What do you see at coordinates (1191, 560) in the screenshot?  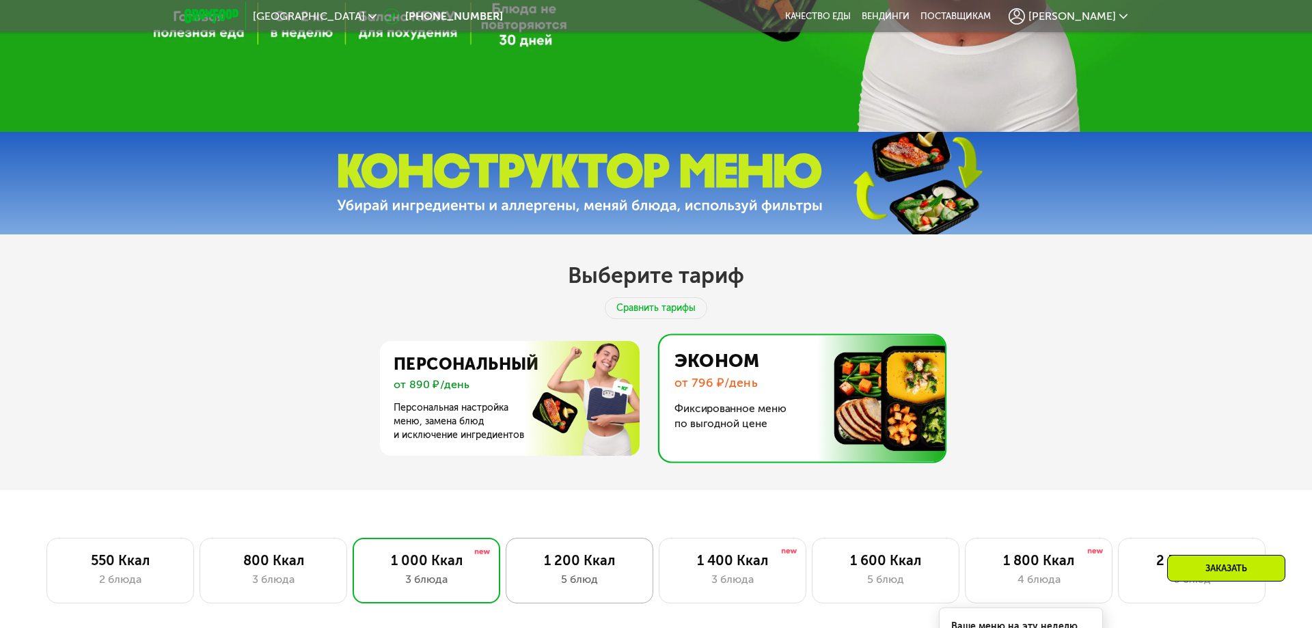 I see `div: 2 500 Ккал` at bounding box center [1191, 560].